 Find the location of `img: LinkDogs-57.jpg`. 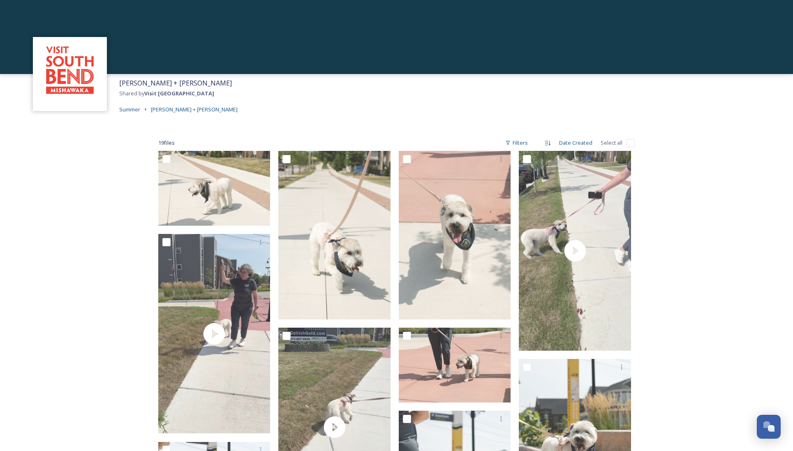

img: LinkDogs-57.jpg is located at coordinates (455, 365).